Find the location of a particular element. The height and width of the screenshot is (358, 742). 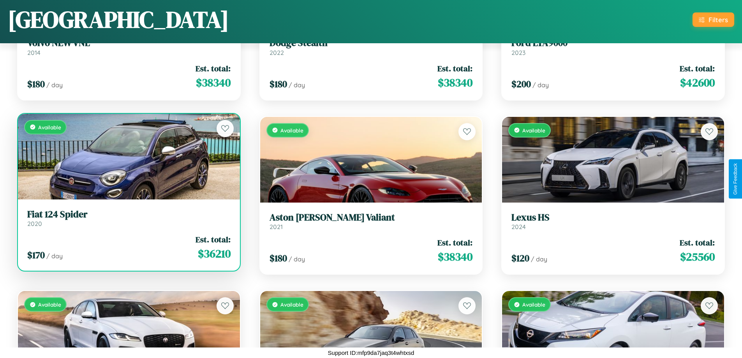

h3: Volvo NEW VNL is located at coordinates (129, 43).